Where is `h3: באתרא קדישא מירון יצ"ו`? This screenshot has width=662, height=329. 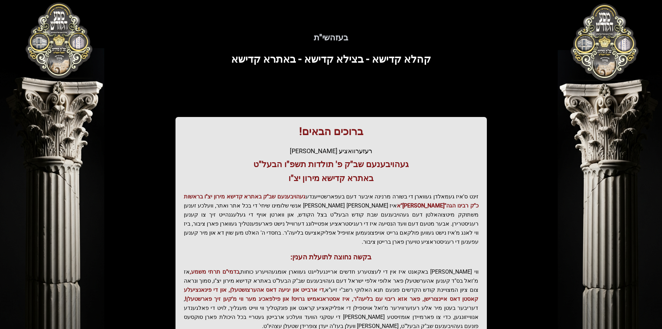 h3: באתרא קדישא מירון יצ"ו is located at coordinates (331, 178).